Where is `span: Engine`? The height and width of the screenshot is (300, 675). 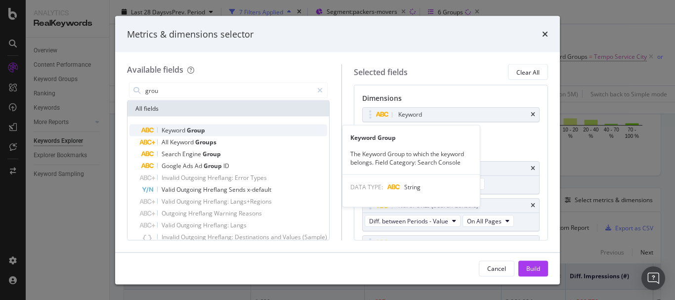 span: Engine is located at coordinates (192, 154).